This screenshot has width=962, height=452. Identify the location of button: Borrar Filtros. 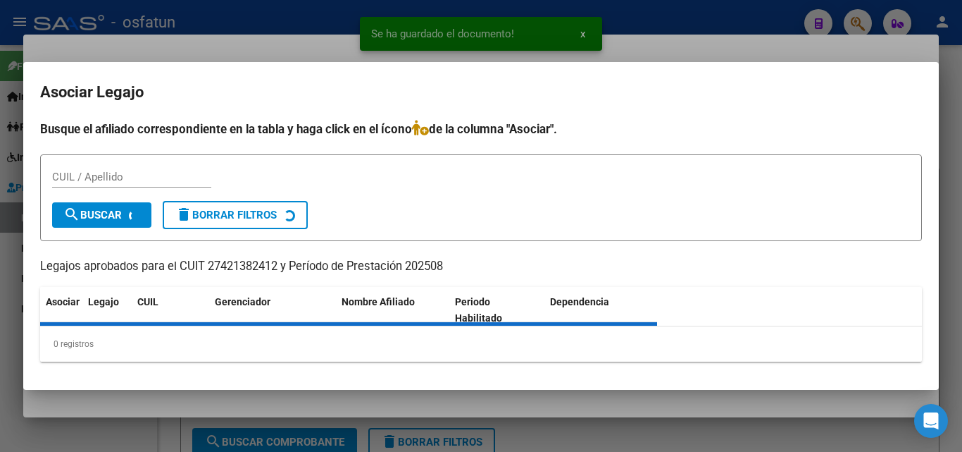
(235, 215).